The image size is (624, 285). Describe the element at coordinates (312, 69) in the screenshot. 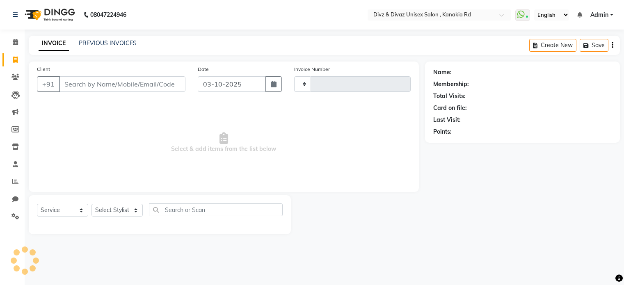

I see `label: Invoice Number` at that location.